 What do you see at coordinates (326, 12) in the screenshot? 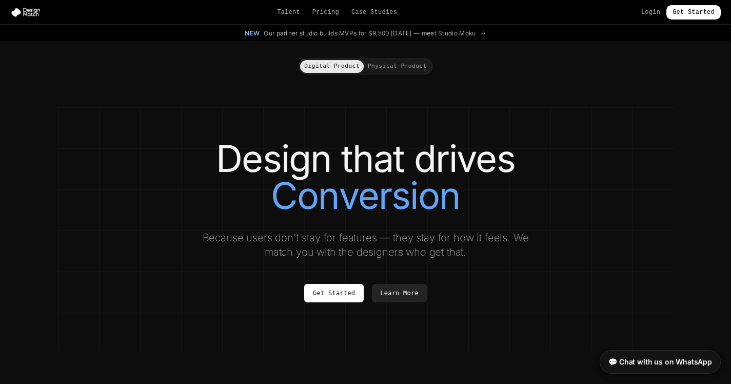
I see `a: Pricing` at bounding box center [326, 12].